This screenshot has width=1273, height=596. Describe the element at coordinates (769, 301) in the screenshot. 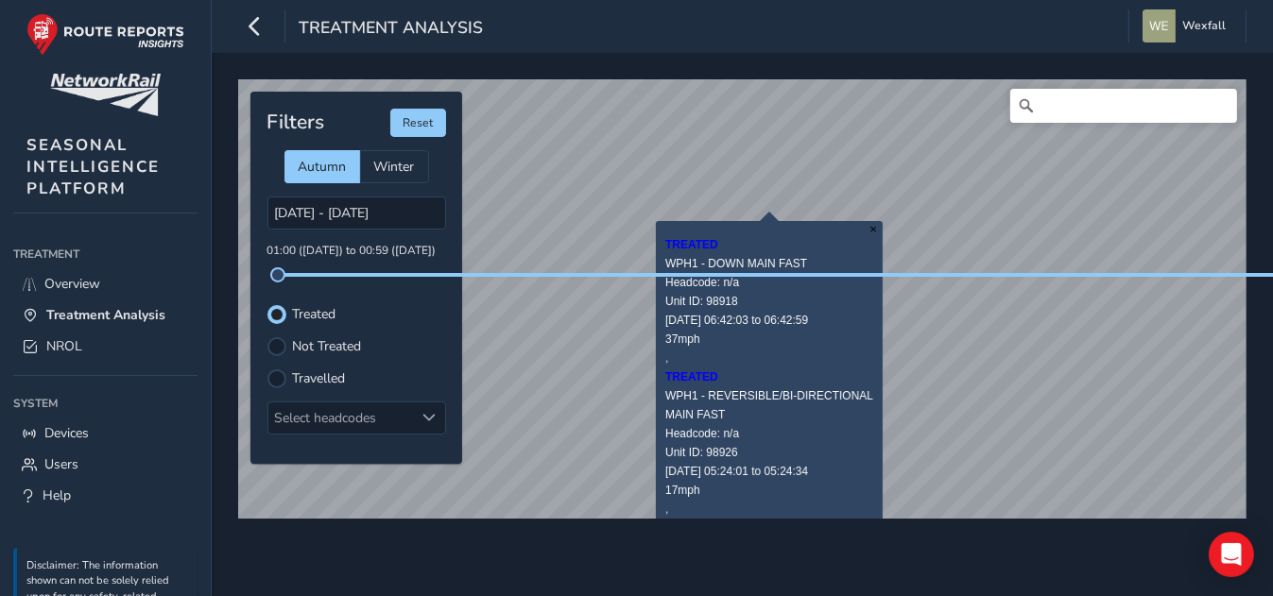

I see `div: Unit ID: 98918` at that location.